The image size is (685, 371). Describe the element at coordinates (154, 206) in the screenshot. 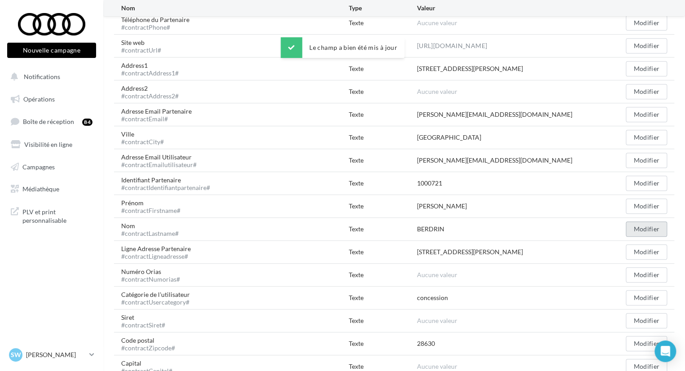

I see `div: Prénom` at that location.